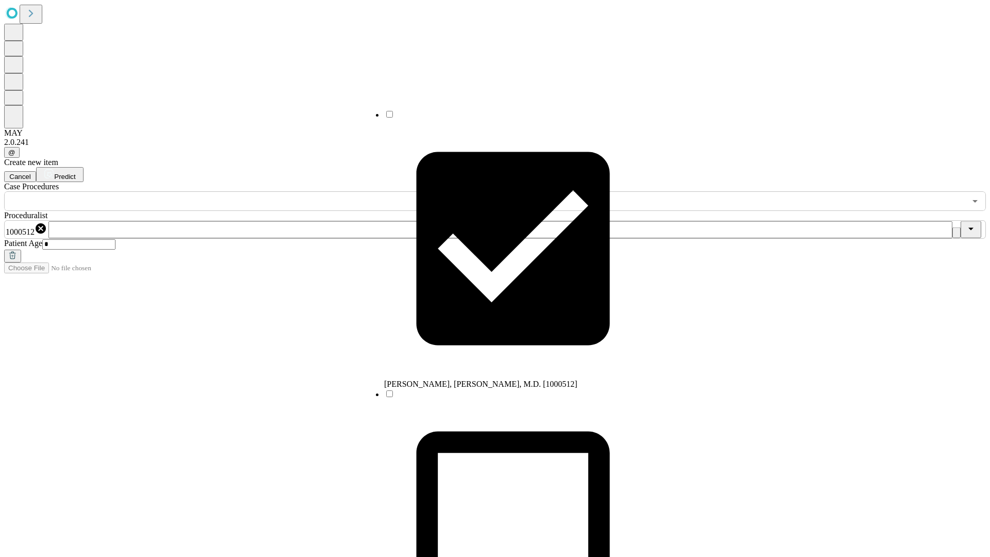 The width and height of the screenshot is (990, 557). What do you see at coordinates (957, 233) in the screenshot?
I see `button: Clear` at bounding box center [957, 233].